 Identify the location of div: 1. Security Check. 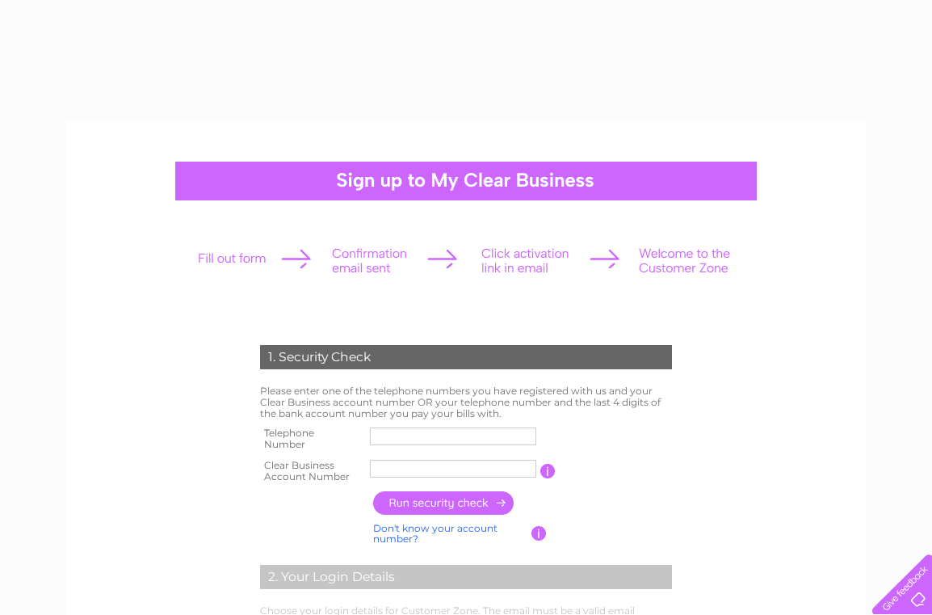
(466, 357).